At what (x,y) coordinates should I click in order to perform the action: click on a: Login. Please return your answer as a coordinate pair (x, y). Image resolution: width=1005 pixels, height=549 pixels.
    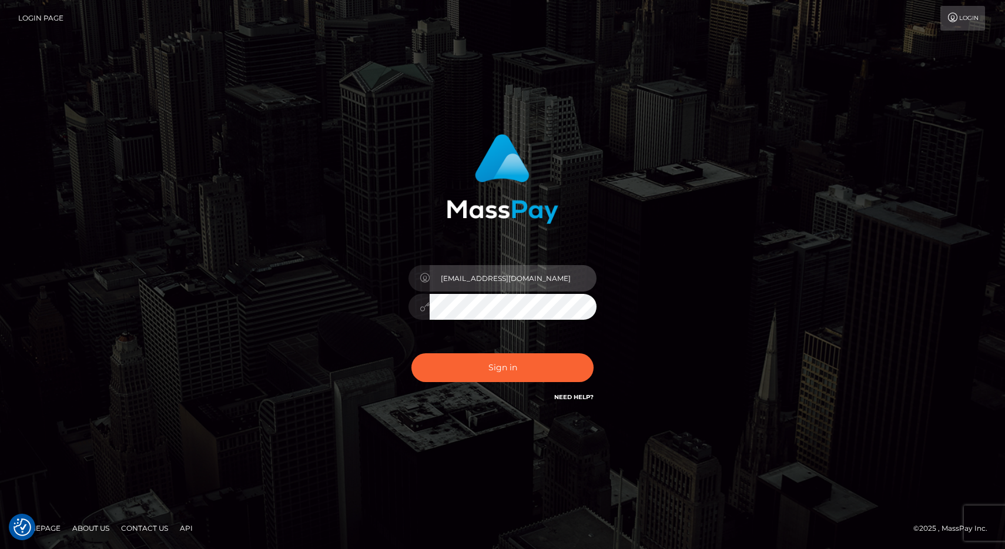
    Looking at the image, I should click on (963, 18).